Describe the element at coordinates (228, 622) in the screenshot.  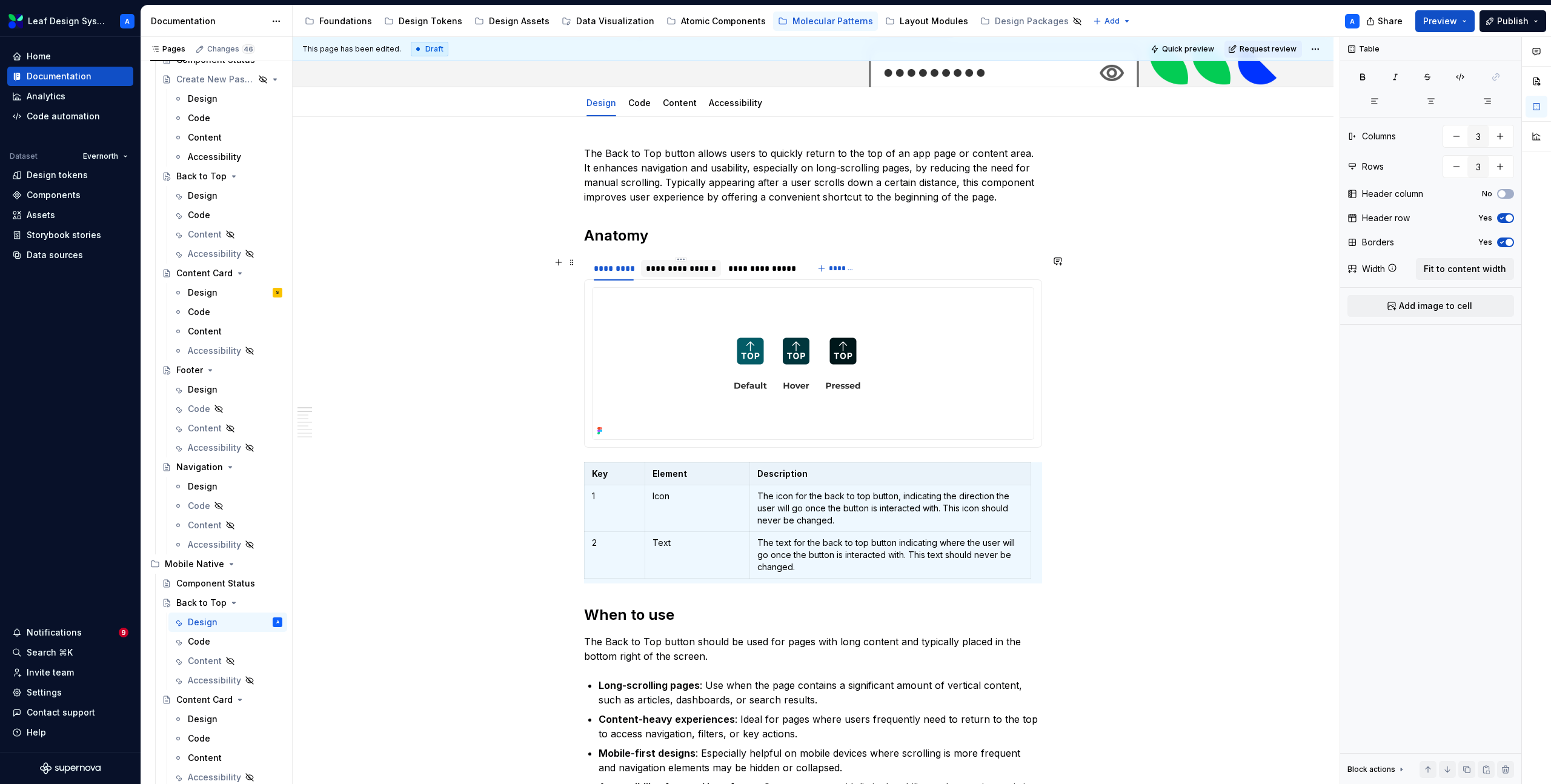
I see `a: DesignA` at that location.